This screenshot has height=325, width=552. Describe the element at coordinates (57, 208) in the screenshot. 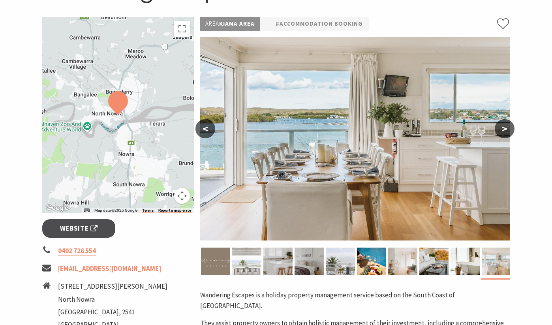

I see `a: Open this area in Google Maps (opens a new window)` at that location.